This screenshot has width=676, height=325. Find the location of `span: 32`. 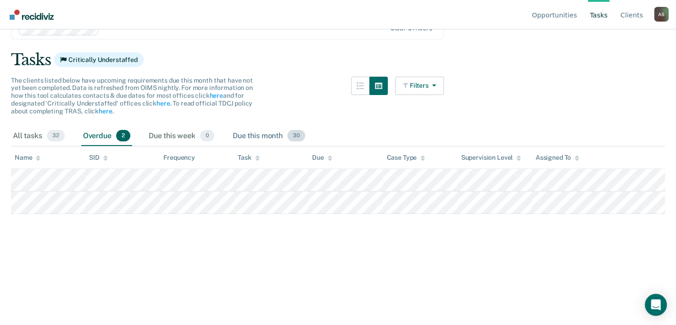

span: 32 is located at coordinates (56, 136).